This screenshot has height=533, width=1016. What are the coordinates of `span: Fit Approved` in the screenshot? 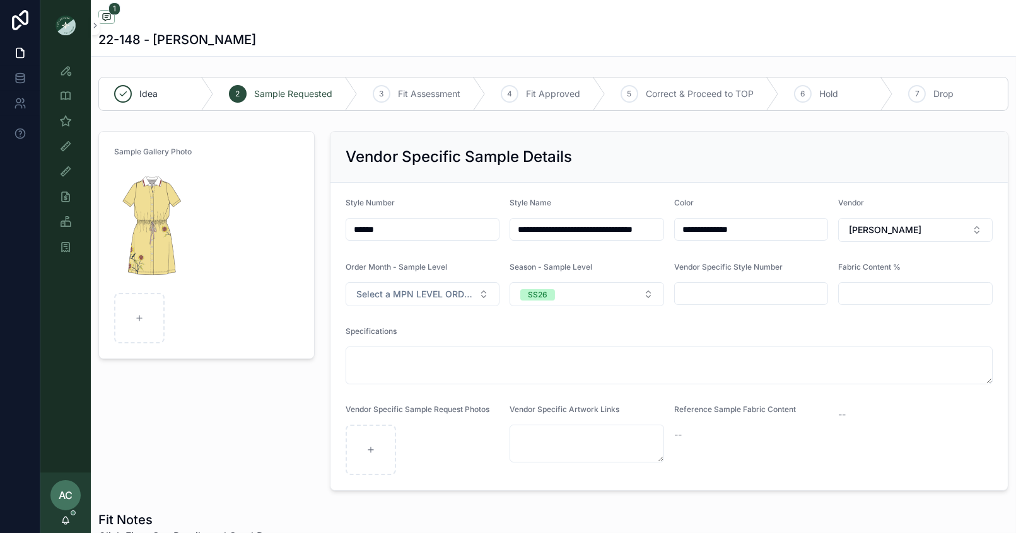 It's located at (553, 94).